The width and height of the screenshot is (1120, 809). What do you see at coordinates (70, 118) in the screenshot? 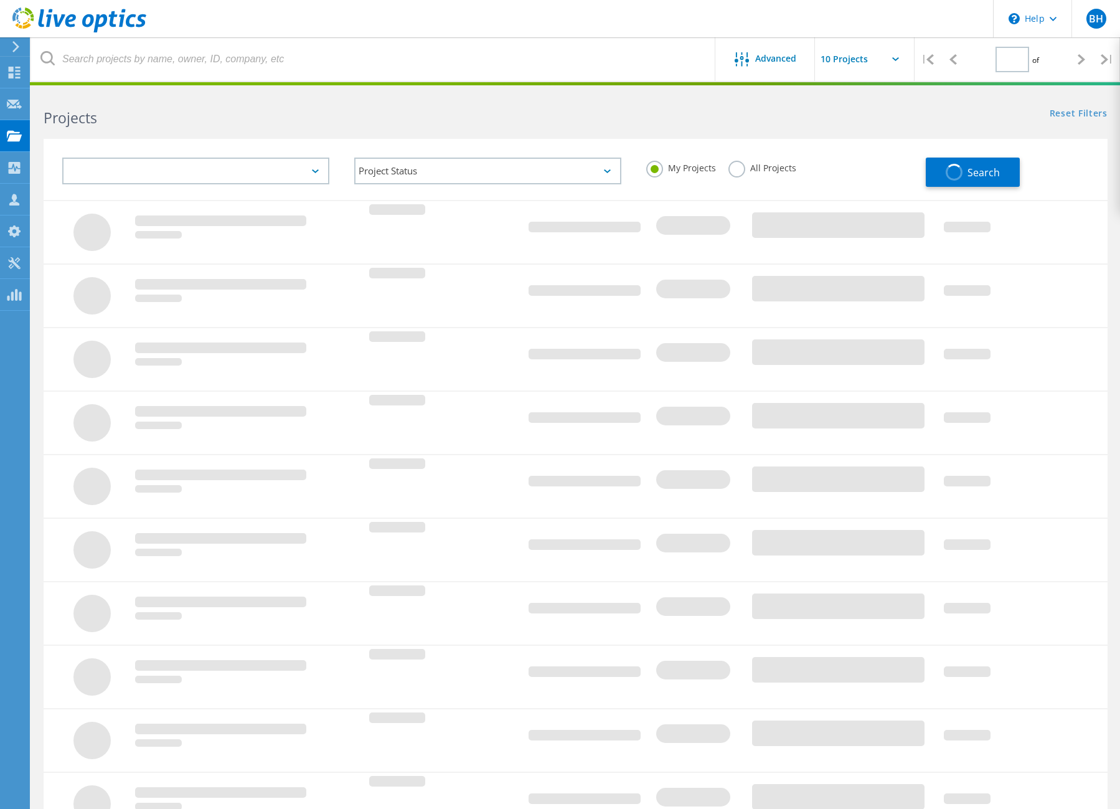
I see `b: Projects` at bounding box center [70, 118].